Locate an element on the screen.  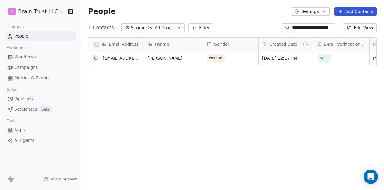
span: C is located at coordinates (12, 11).